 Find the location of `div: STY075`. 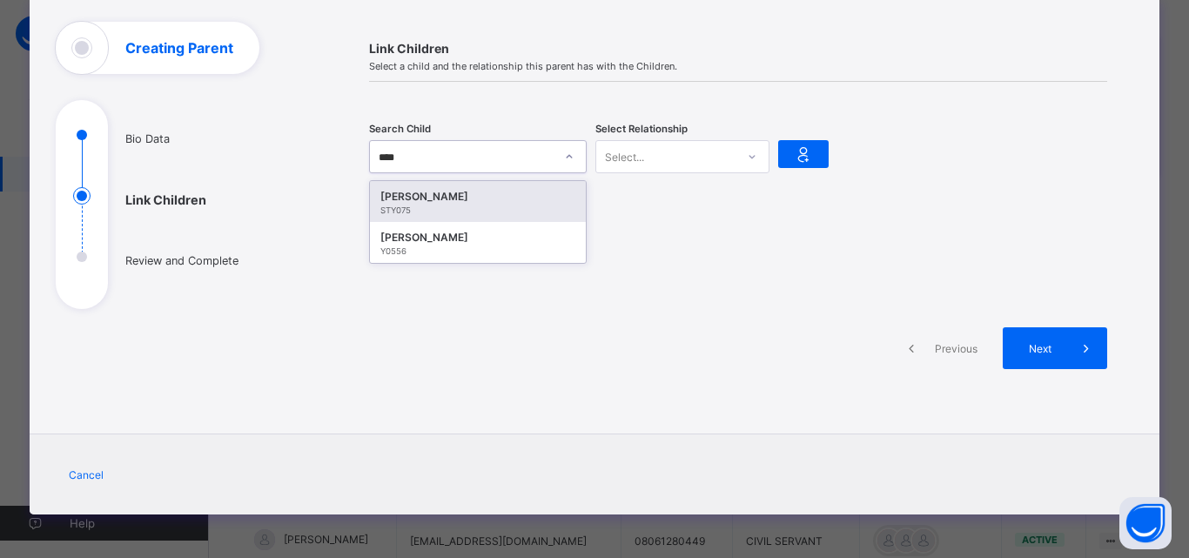

div: STY075 is located at coordinates (478, 210).